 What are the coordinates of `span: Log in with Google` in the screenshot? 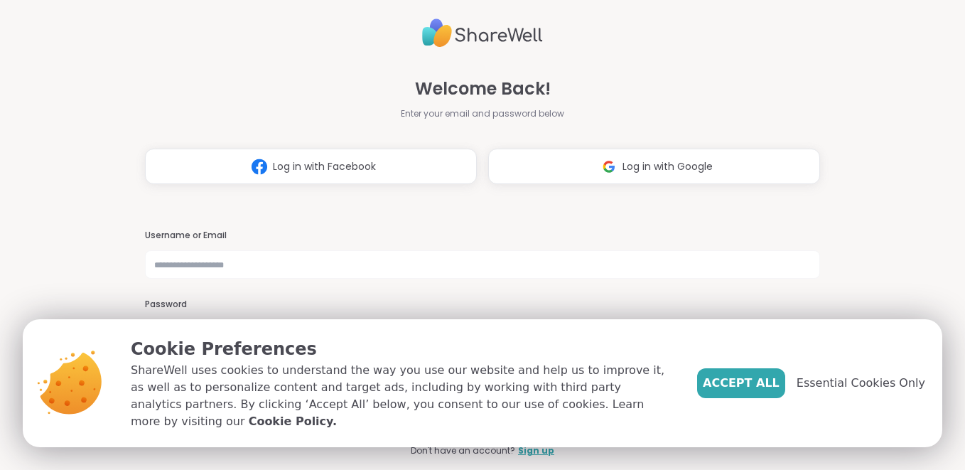 It's located at (667, 166).